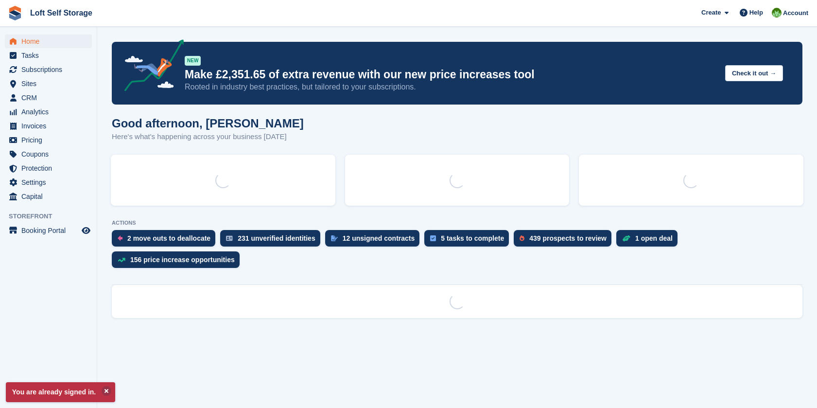  What do you see at coordinates (61, 13) in the screenshot?
I see `a: Loft Self Storage` at bounding box center [61, 13].